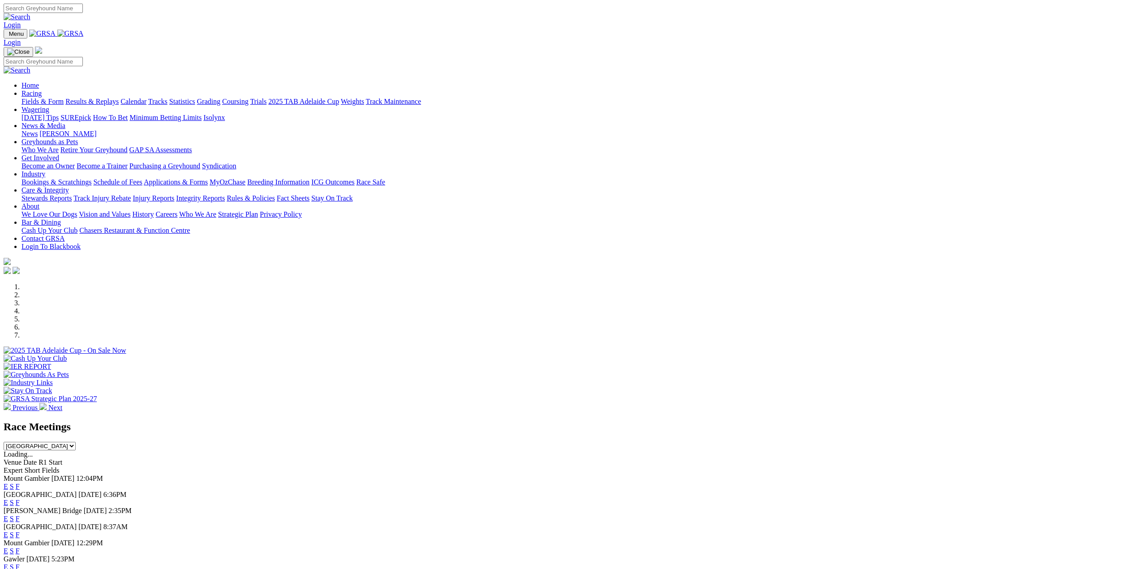 This screenshot has height=569, width=1140. Describe the element at coordinates (43, 238) in the screenshot. I see `a: Contact GRSA` at that location.